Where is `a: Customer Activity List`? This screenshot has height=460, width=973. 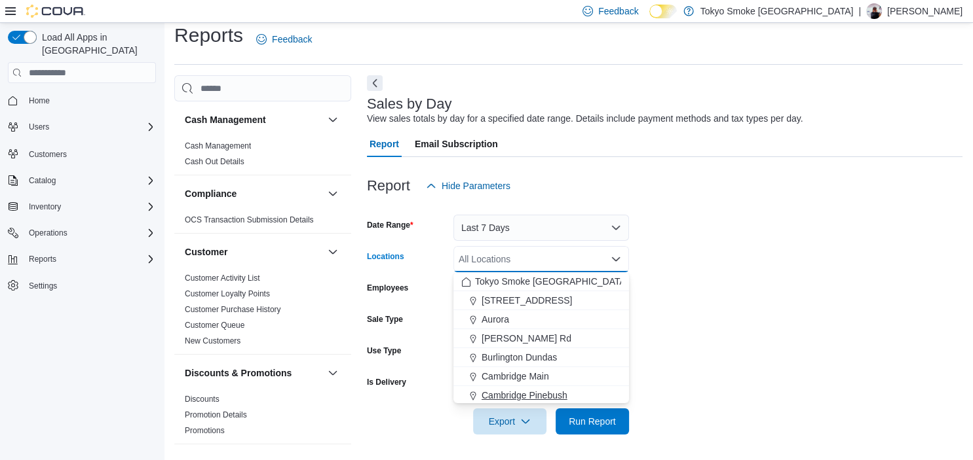
a: Customer Activity List is located at coordinates (222, 278).